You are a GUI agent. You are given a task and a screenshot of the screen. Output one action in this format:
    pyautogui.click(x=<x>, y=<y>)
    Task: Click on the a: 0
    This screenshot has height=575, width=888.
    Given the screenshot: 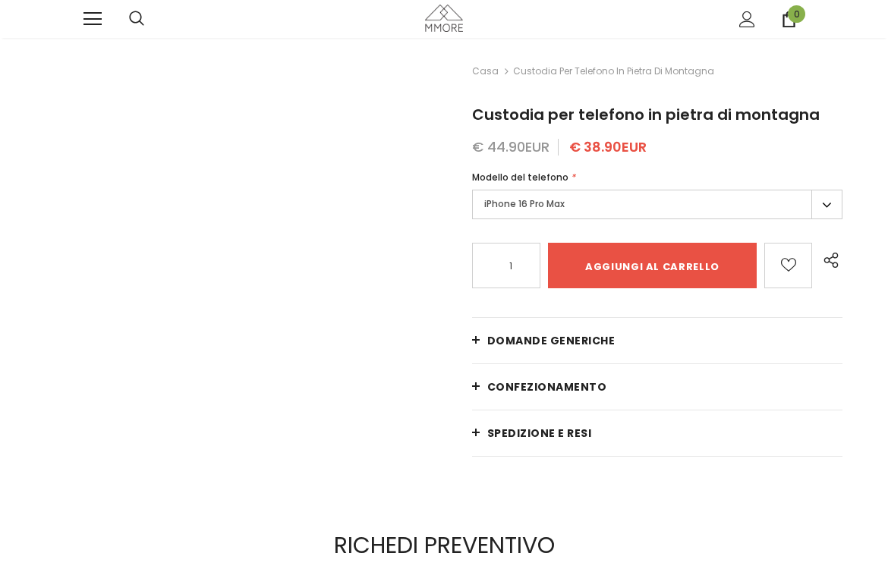 What is the action you would take?
    pyautogui.click(x=789, y=19)
    